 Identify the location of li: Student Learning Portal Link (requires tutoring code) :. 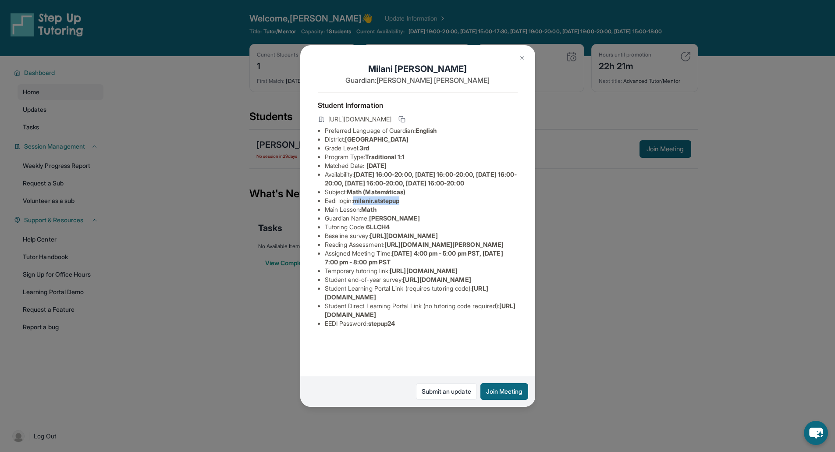
(421, 293).